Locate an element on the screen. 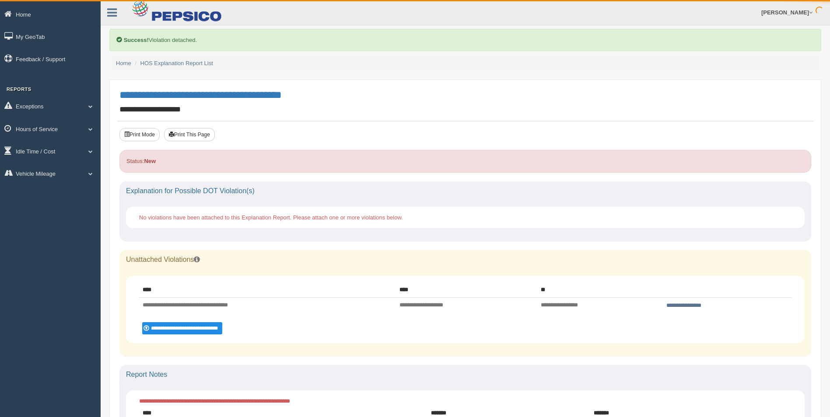  a: HOS Explanation Report List is located at coordinates (177, 63).